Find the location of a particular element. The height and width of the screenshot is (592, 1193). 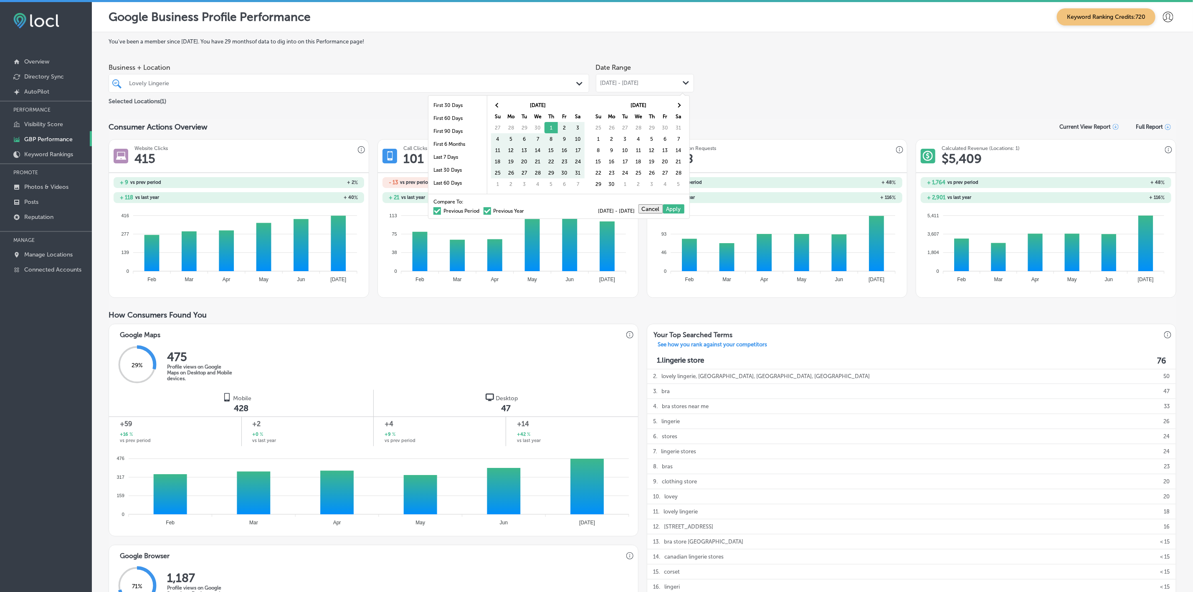

tspan: 3,607 is located at coordinates (933, 234).